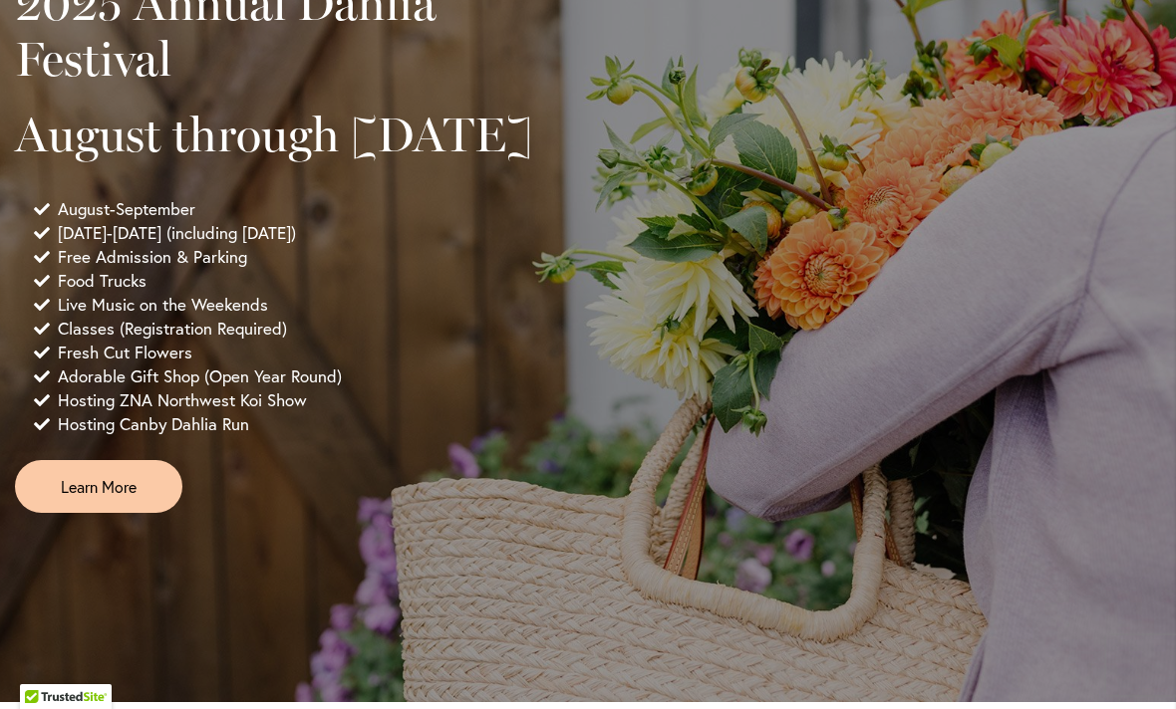 This screenshot has width=1176, height=709. Describe the element at coordinates (102, 281) in the screenshot. I see `span: Food Trucks` at that location.